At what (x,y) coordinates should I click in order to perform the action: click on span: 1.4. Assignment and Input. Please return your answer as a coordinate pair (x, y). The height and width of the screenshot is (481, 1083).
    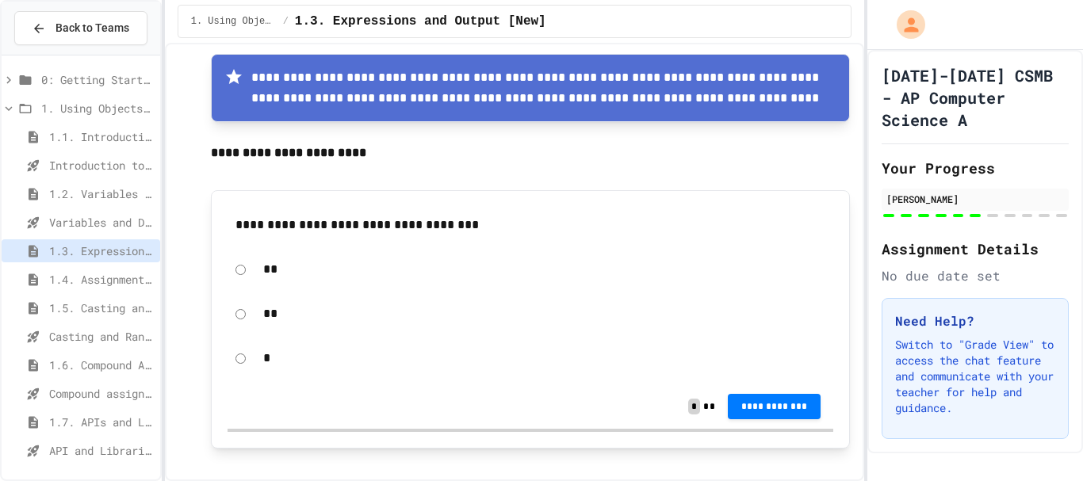
    Looking at the image, I should click on (101, 279).